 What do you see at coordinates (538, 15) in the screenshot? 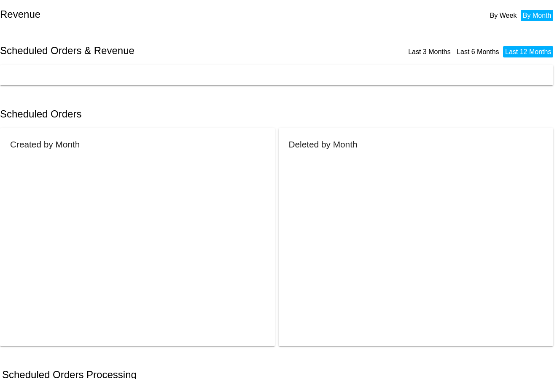
I see `li: By Month` at bounding box center [538, 15].